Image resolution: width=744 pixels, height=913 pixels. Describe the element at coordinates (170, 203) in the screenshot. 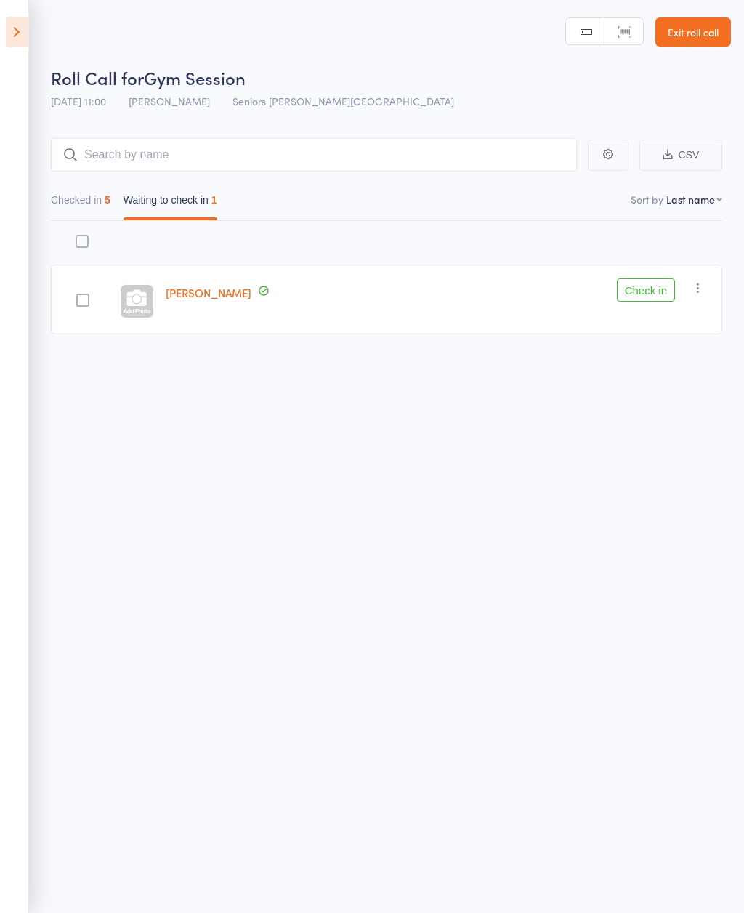

I see `button: Waiting to check in1` at that location.